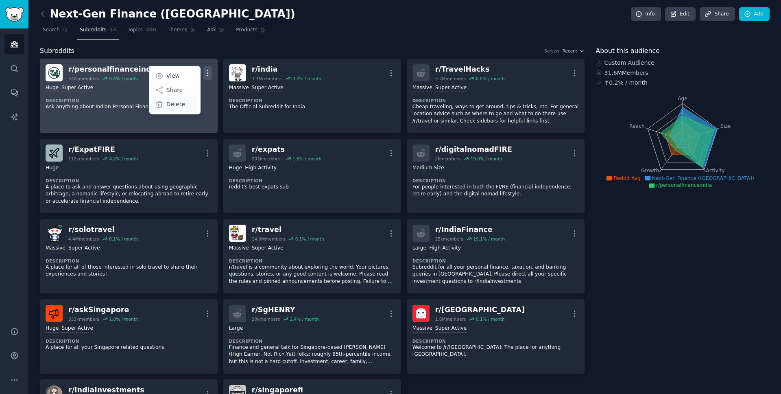  I want to click on button: Recent, so click(574, 51).